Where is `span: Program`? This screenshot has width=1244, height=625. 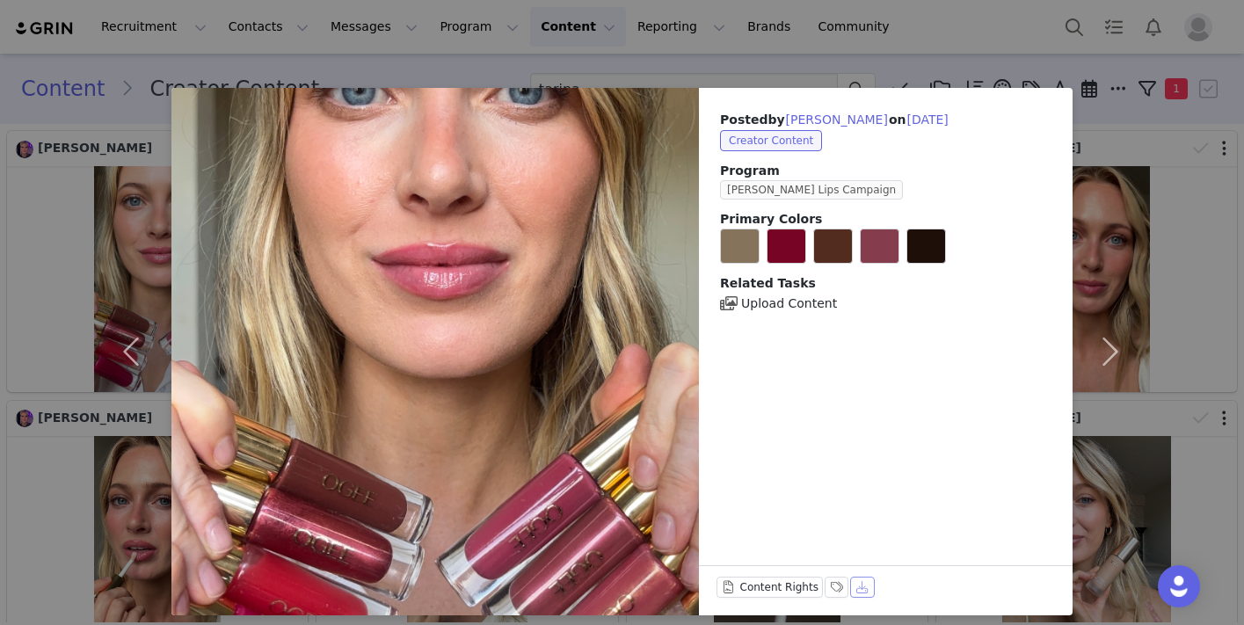 span: Program is located at coordinates (886, 171).